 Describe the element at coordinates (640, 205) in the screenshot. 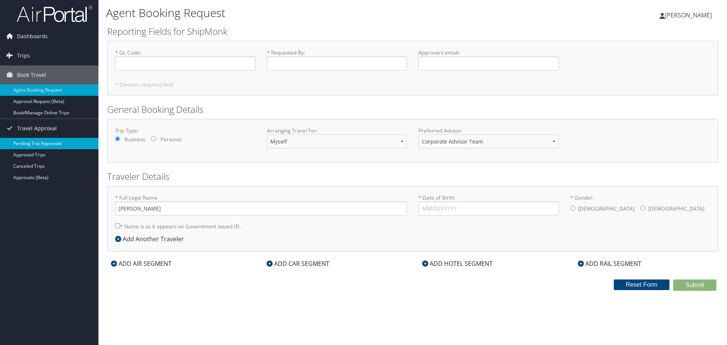

I see `label: * Gender:` at that location.